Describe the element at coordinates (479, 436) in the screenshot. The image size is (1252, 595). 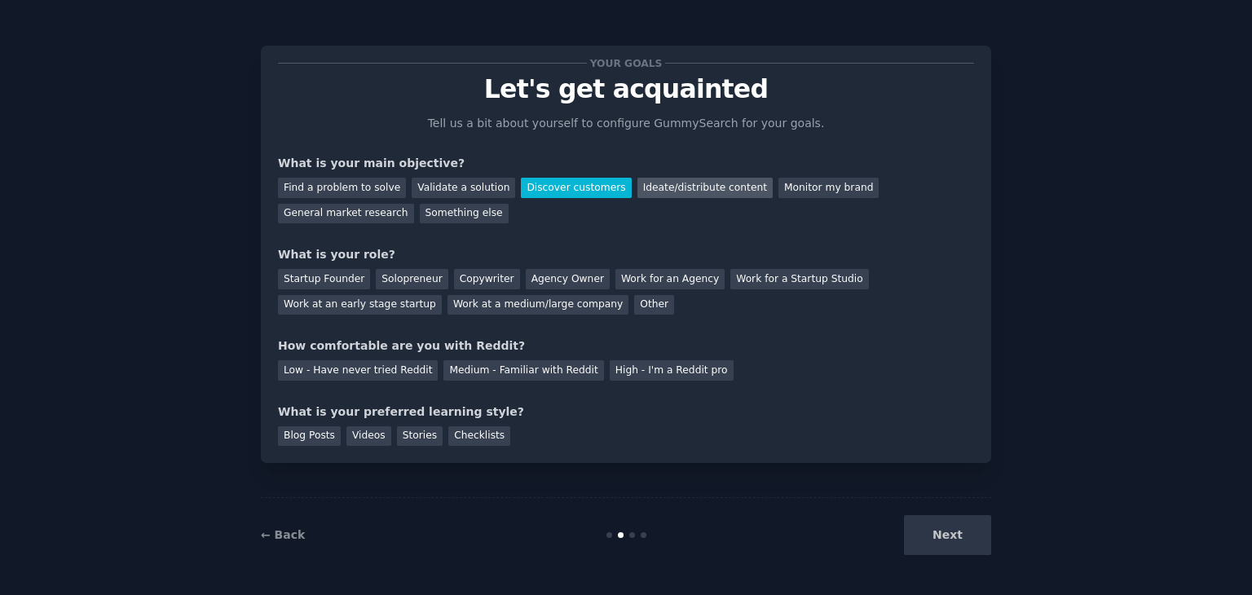
I see `div: Checklists` at that location.